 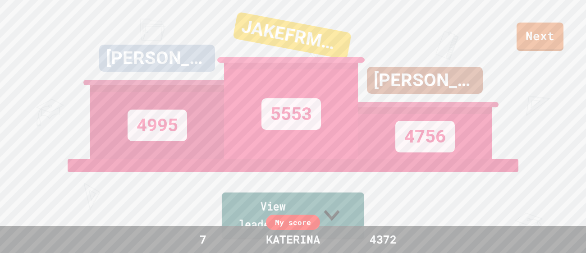 I want to click on div: My score, so click(x=293, y=222).